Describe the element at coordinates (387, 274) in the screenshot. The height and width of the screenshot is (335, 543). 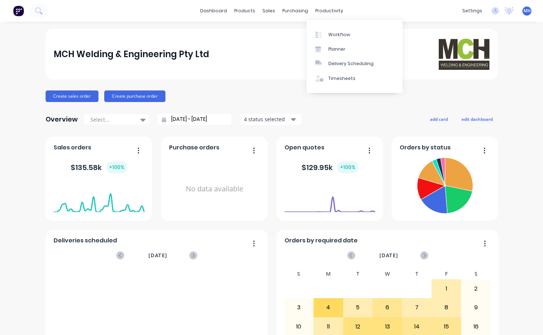
I see `div: W` at that location.